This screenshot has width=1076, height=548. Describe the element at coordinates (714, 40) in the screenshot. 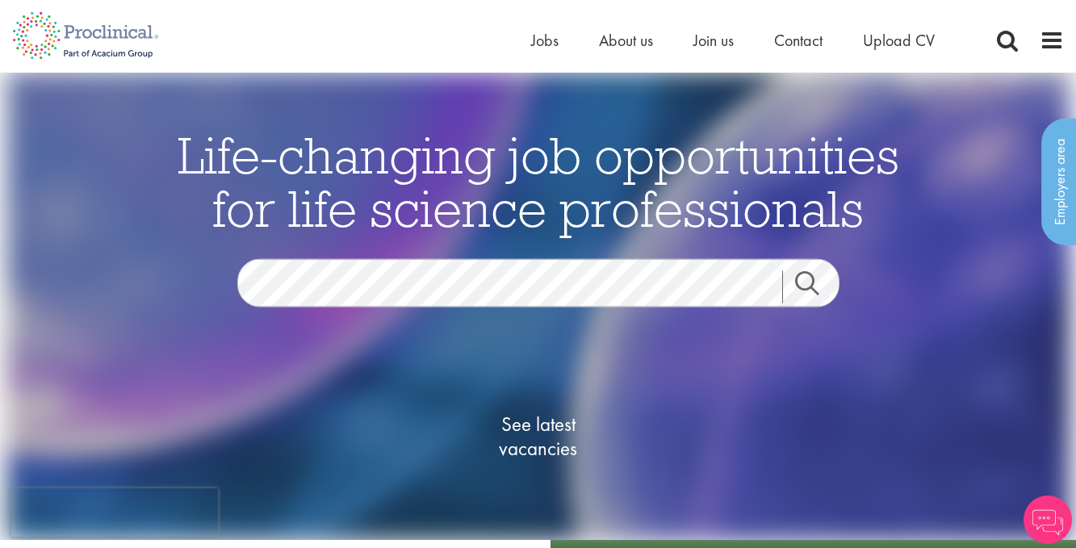

I see `span: Join us` at that location.